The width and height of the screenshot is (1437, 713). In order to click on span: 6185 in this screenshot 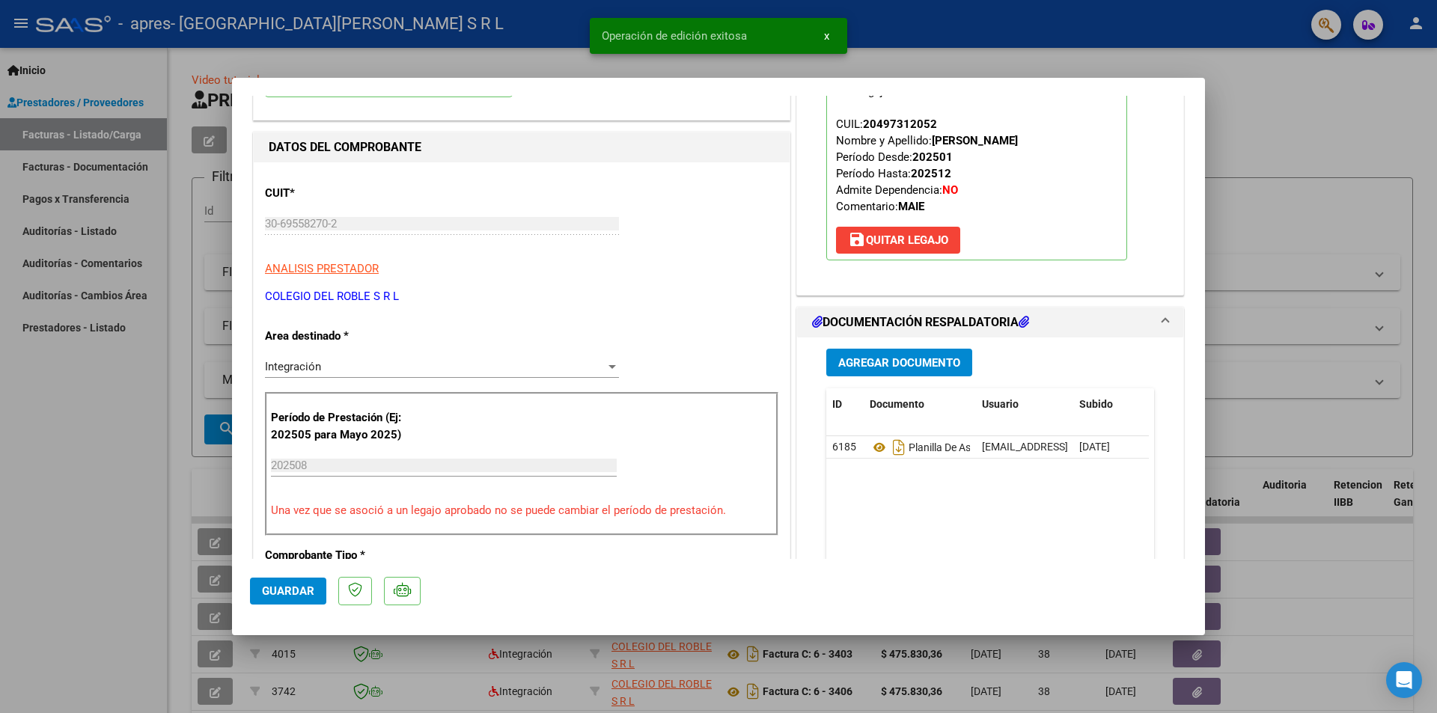, I will do `click(844, 447)`.